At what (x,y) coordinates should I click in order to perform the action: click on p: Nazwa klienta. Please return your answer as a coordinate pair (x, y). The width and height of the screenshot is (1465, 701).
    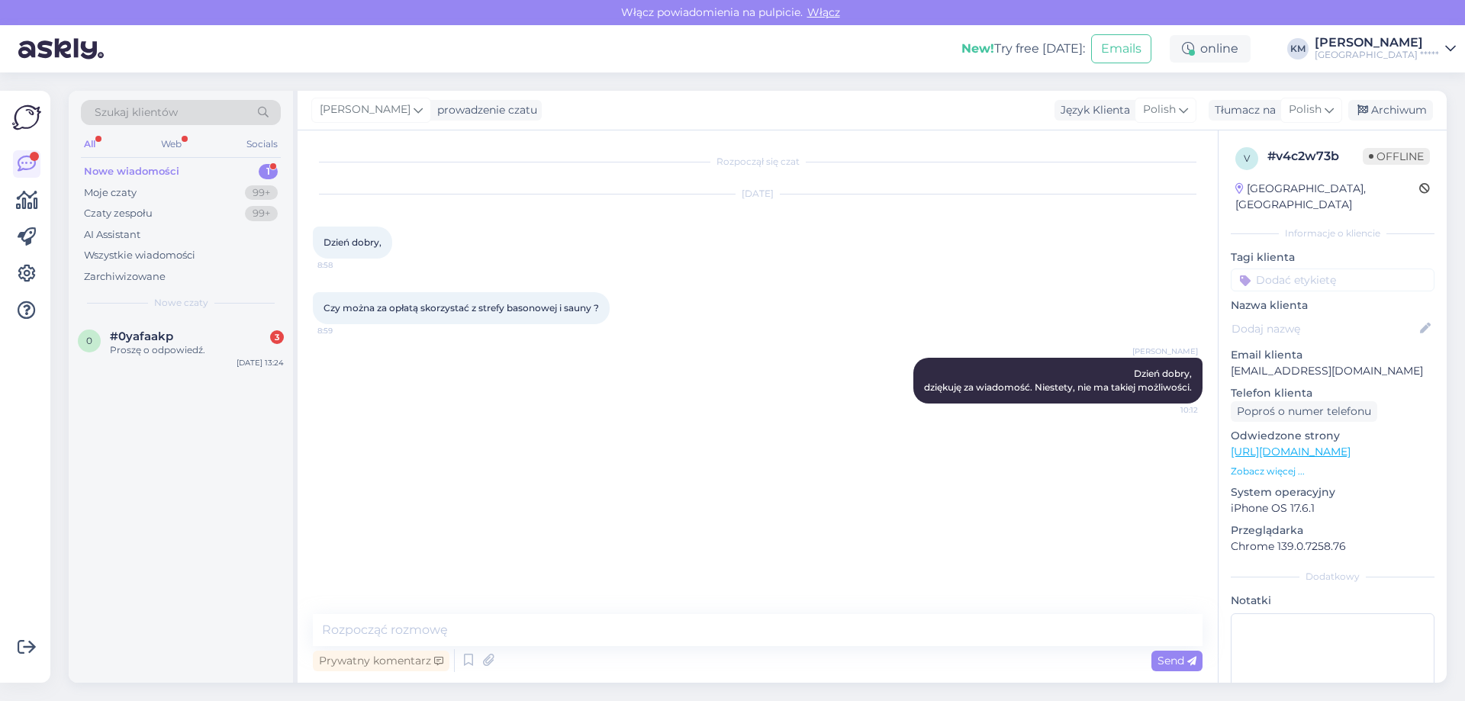
    Looking at the image, I should click on (1332, 305).